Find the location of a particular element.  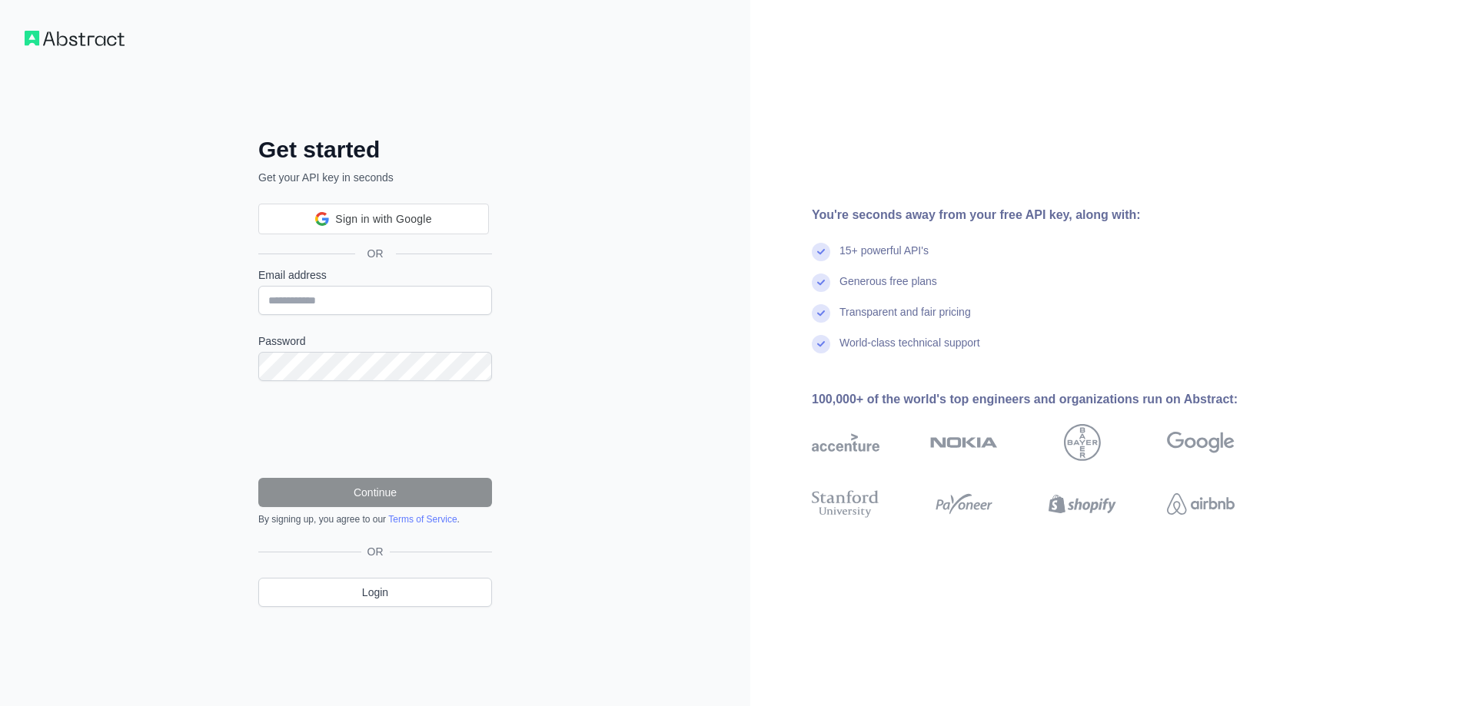

div: 15+ powerful API's is located at coordinates (884, 258).